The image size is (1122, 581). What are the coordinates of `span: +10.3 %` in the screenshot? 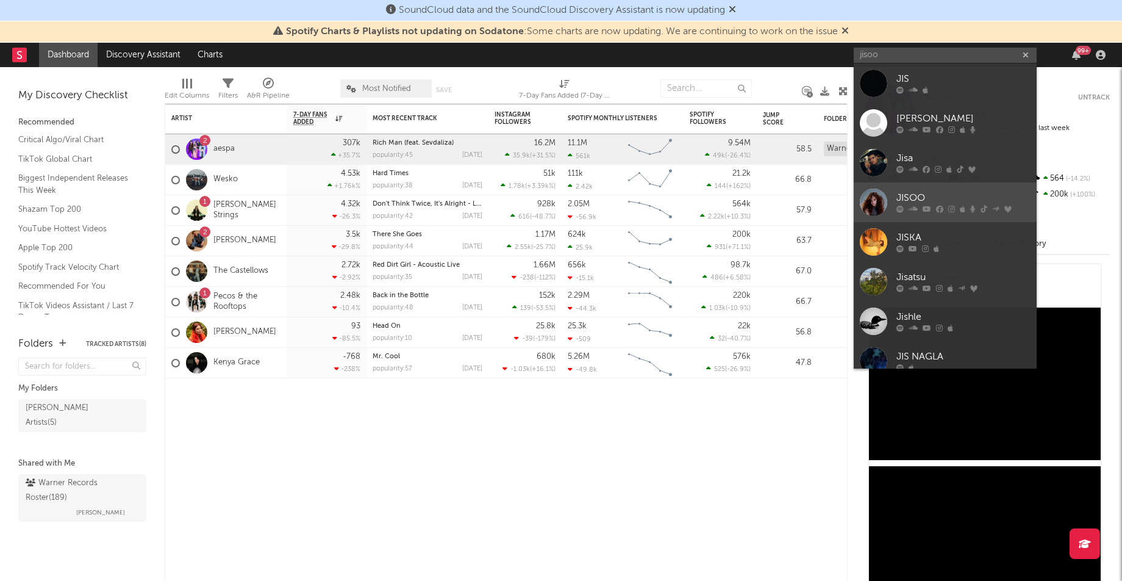 It's located at (737, 217).